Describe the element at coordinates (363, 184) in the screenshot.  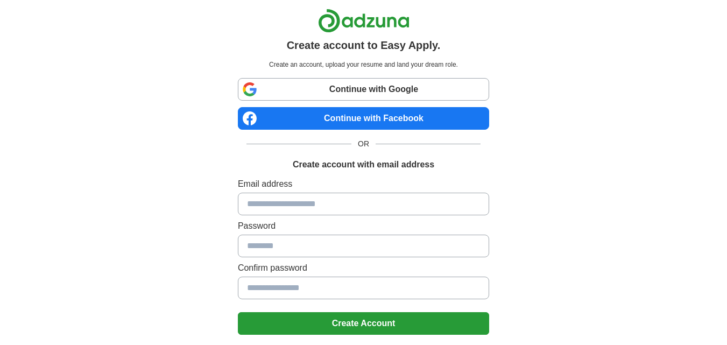
I see `label: Email address` at that location.